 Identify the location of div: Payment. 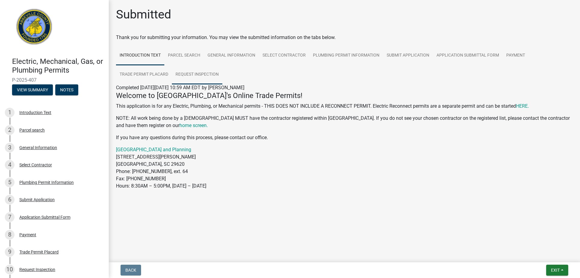
(28, 234).